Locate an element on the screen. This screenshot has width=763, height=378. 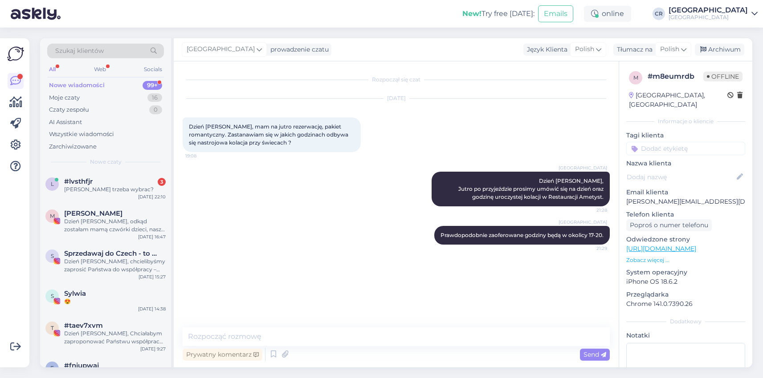
div: 16 is located at coordinates (154, 98).